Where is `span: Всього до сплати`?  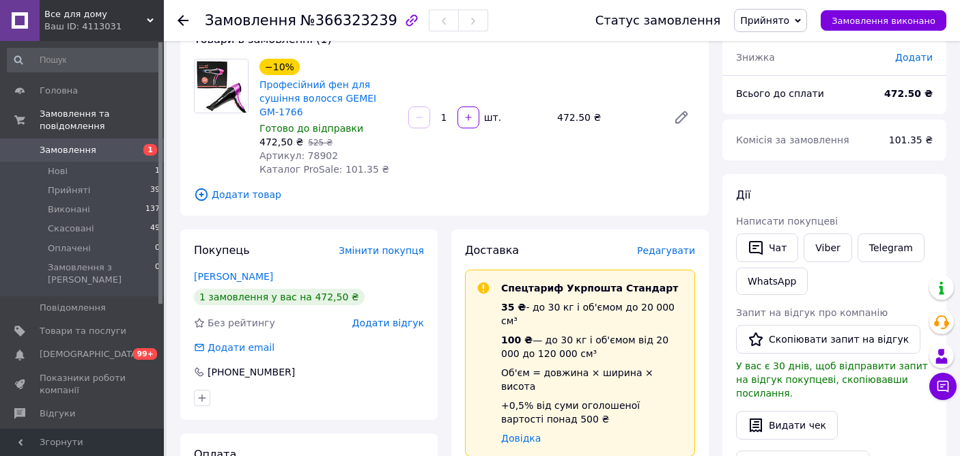
span: Всього до сплати is located at coordinates (780, 94).